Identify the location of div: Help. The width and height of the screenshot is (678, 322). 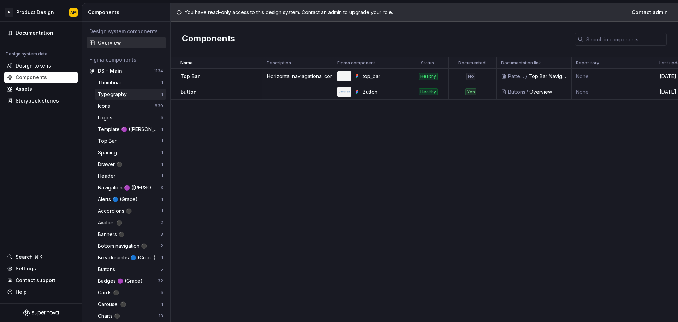
(21, 292).